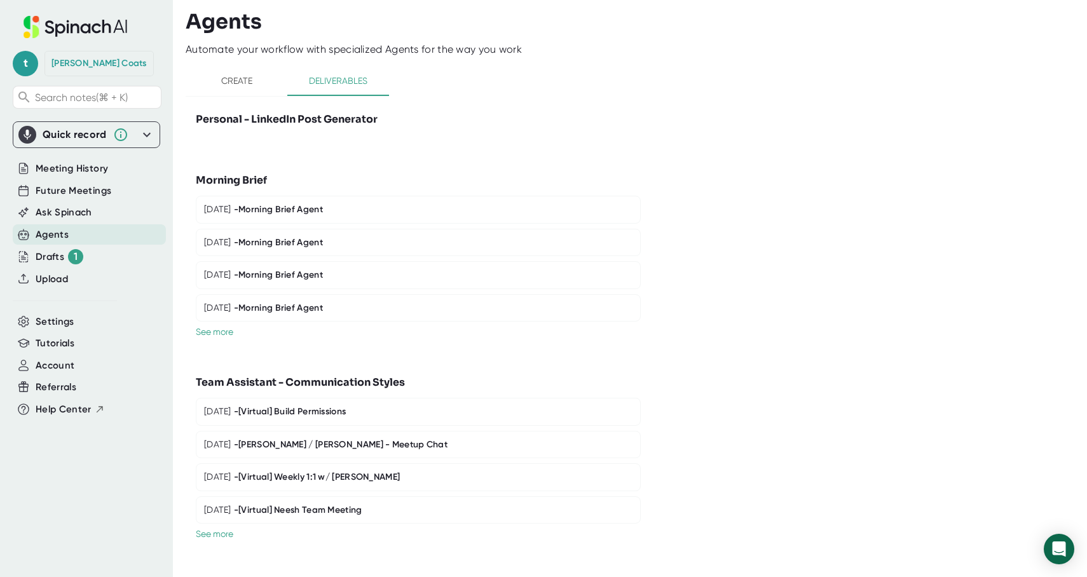 The image size is (1087, 577). I want to click on span: Settings, so click(55, 322).